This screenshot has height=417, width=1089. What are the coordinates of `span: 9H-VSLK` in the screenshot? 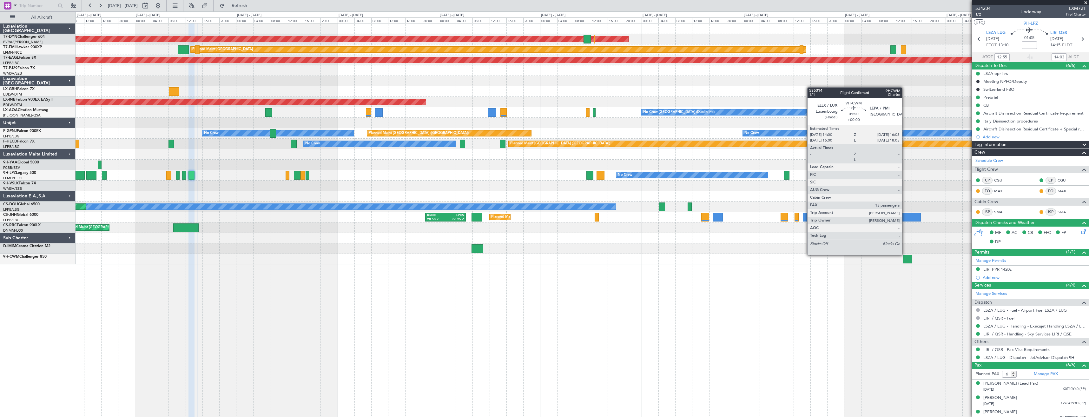 It's located at (11, 183).